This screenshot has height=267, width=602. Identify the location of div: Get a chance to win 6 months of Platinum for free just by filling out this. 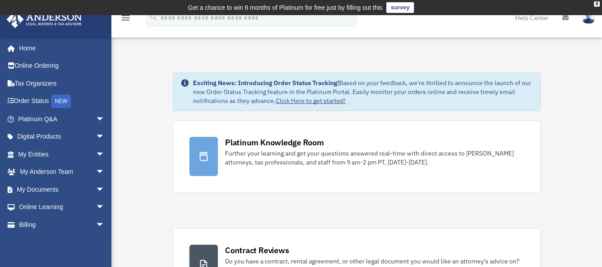
(285, 8).